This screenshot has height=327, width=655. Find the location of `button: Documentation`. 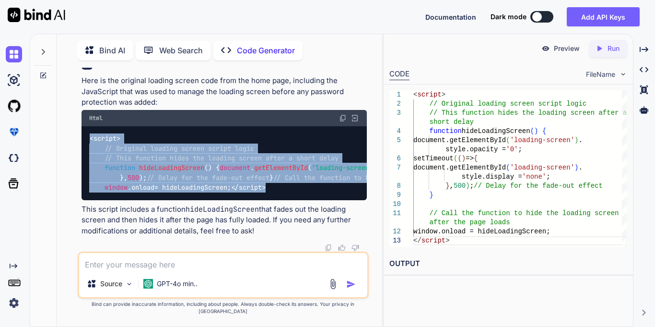

button: Documentation is located at coordinates (451, 17).